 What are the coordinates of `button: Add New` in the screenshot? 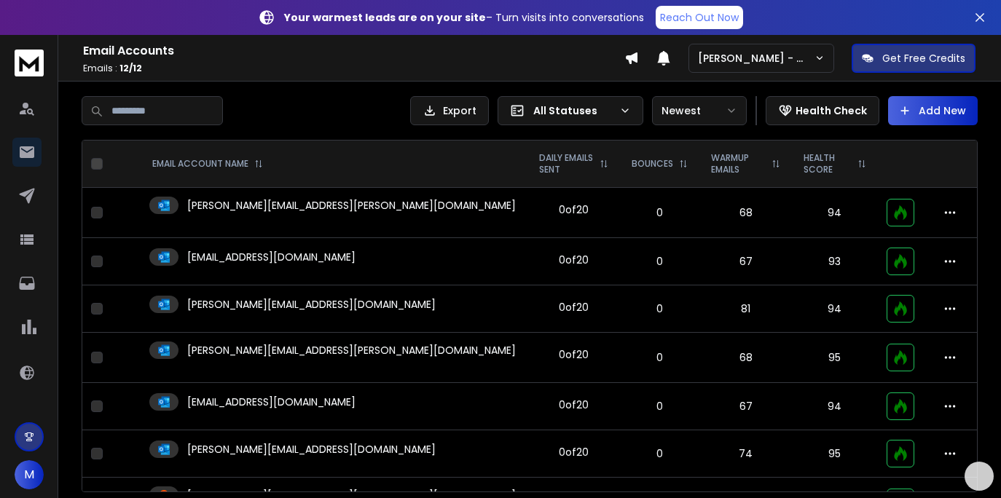 It's located at (932, 111).